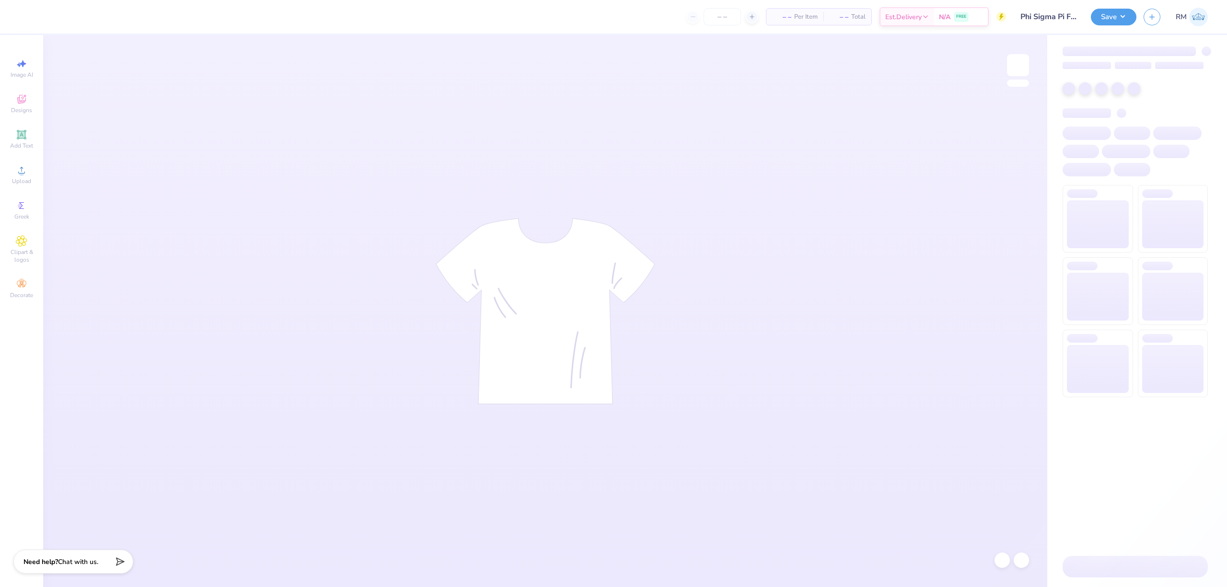 The width and height of the screenshot is (1227, 587). I want to click on span: RM, so click(1181, 17).